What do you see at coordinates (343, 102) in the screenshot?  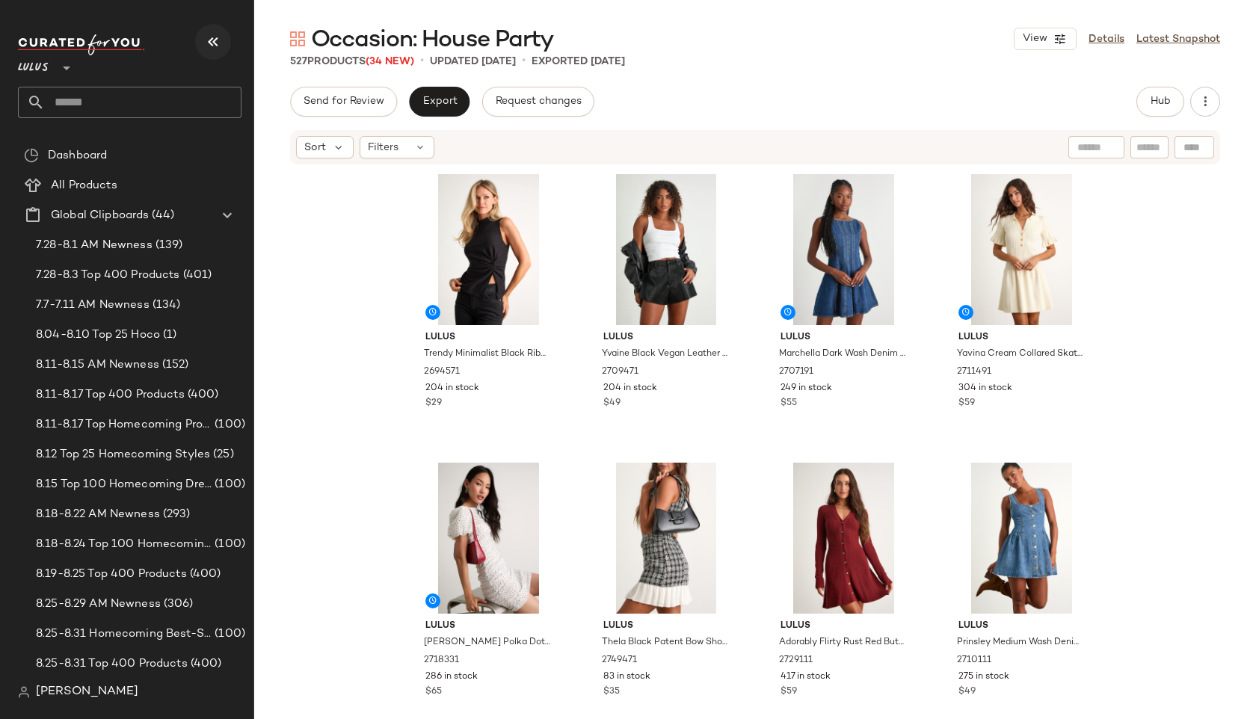 I see `span: Send for Review` at bounding box center [343, 102].